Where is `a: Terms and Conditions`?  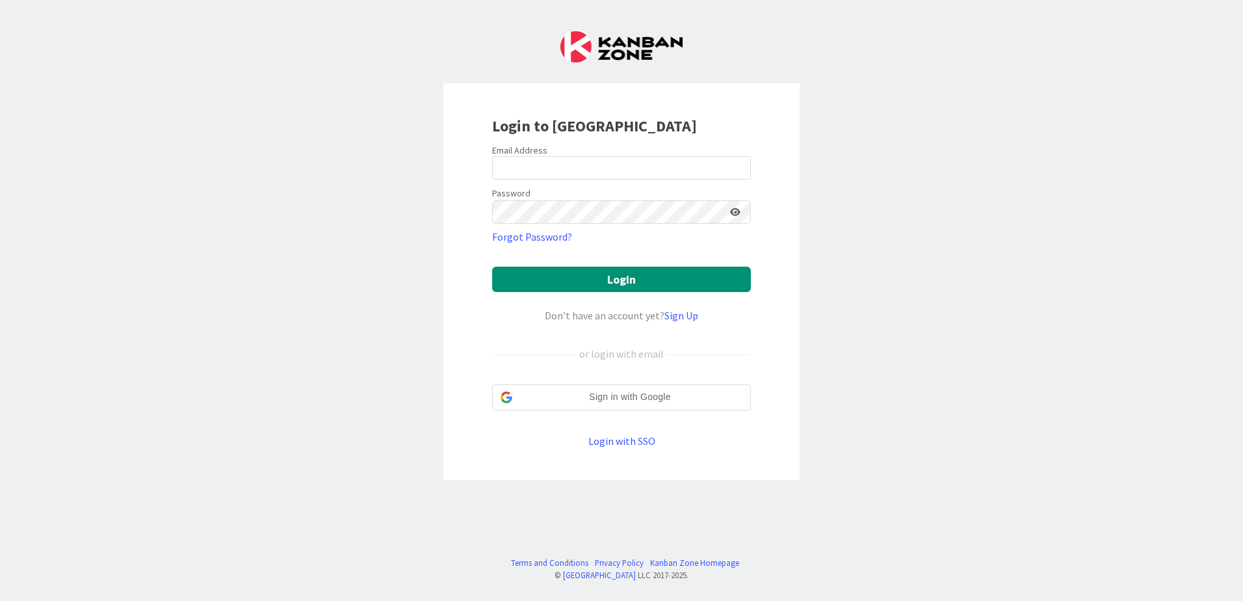
a: Terms and Conditions is located at coordinates (549, 562).